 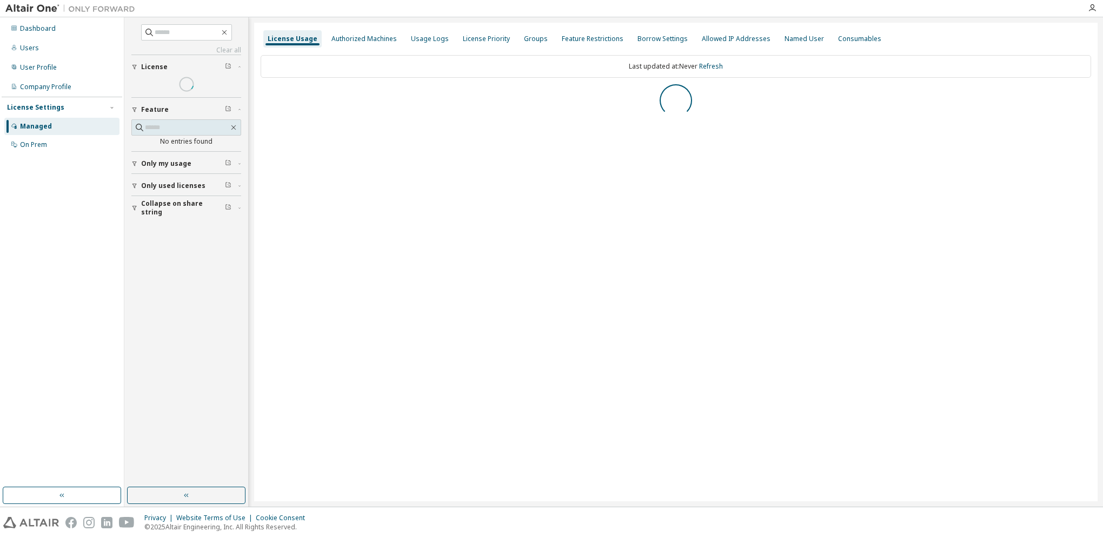 I want to click on div: Dashboard, so click(x=38, y=29).